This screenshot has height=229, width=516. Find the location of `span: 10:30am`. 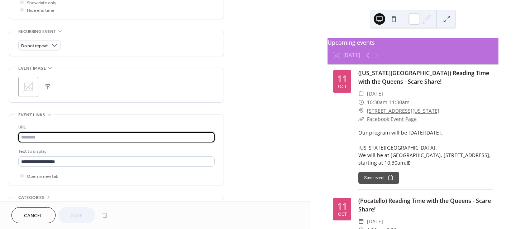

span: 10:30am is located at coordinates (377, 102).